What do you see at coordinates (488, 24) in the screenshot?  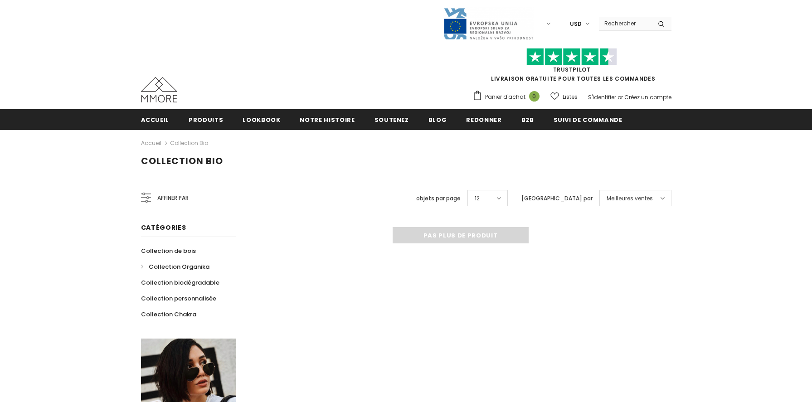 I see `img: Javni Razpis` at bounding box center [488, 24].